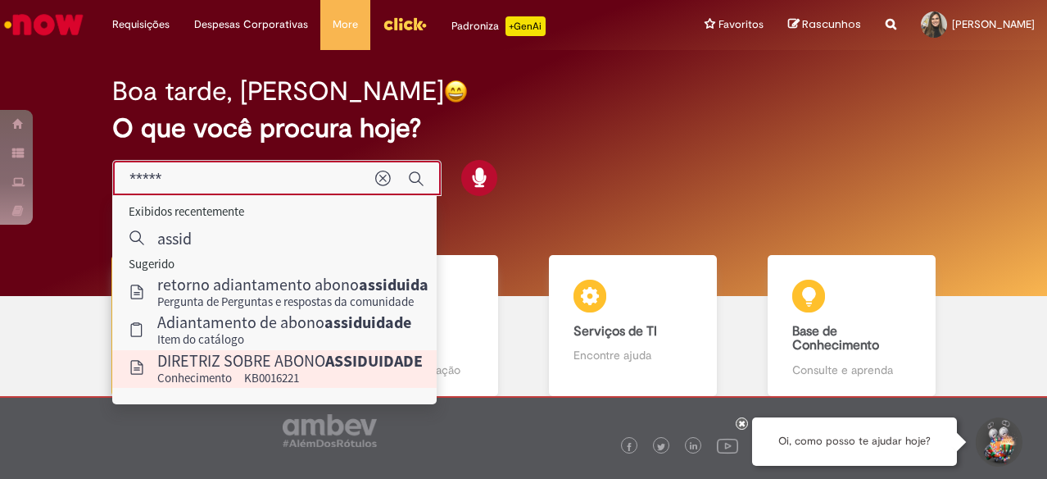 The width and height of the screenshot is (1047, 479). I want to click on img: logo_footer_ambev_rotulo_gray.png, so click(329, 430).